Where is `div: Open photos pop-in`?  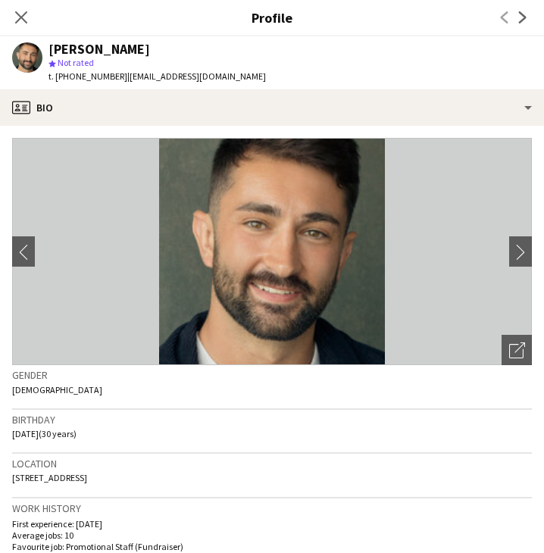 div: Open photos pop-in is located at coordinates (517, 350).